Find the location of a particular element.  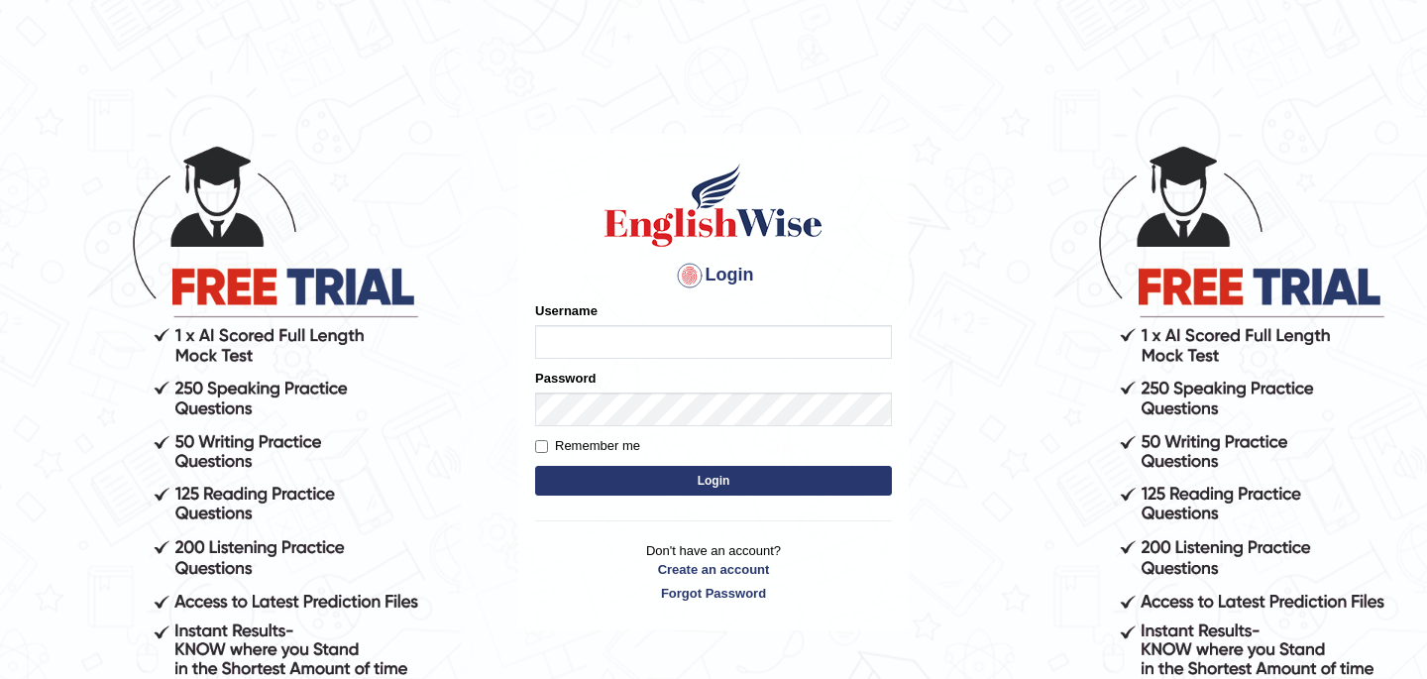

a: Forgot Password is located at coordinates (714, 593).